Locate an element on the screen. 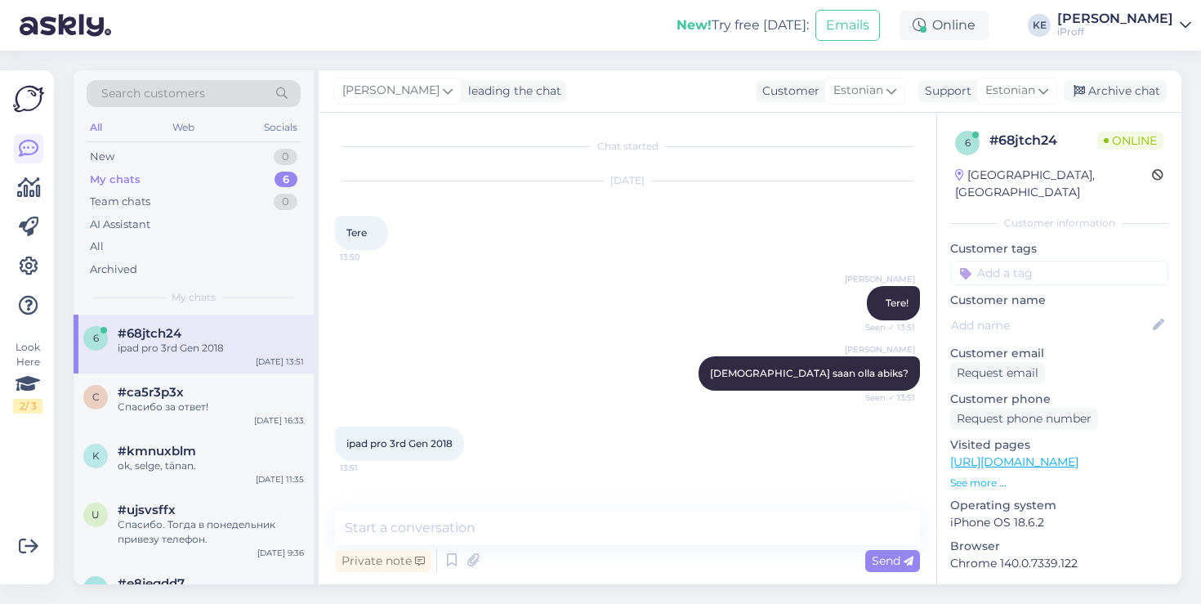 This screenshot has width=1201, height=604. div: My chats is located at coordinates (115, 180).